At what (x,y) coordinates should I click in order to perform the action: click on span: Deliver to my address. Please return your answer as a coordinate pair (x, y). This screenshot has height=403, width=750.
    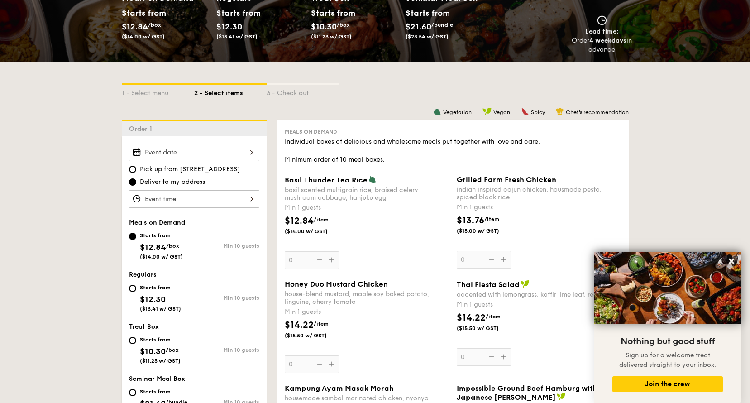
    Looking at the image, I should click on (172, 182).